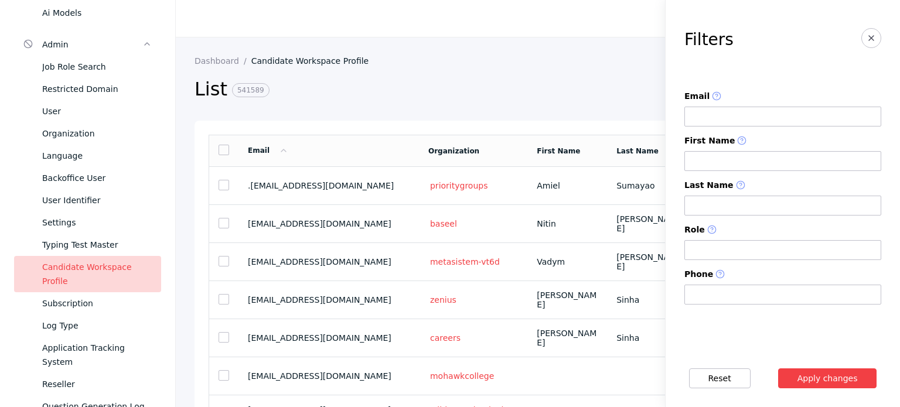 The image size is (900, 407). What do you see at coordinates (268, 151) in the screenshot?
I see `a: Email` at bounding box center [268, 151].